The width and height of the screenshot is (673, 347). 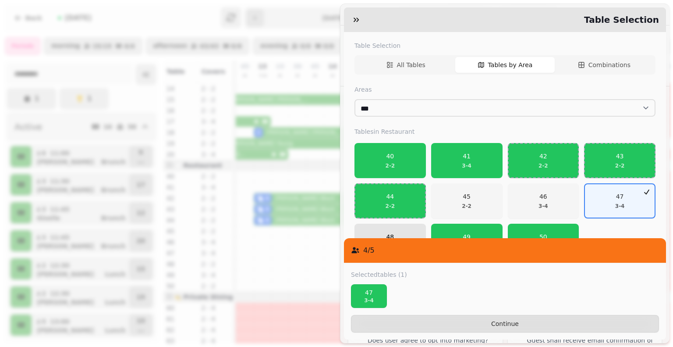 What do you see at coordinates (406, 65) in the screenshot?
I see `button: All Tables` at bounding box center [406, 65].